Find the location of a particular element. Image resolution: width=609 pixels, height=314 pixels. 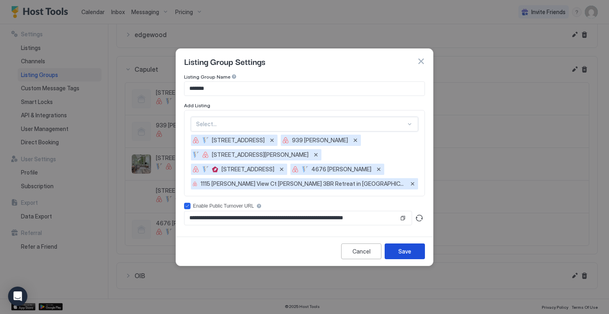

div: Save is located at coordinates (405, 251).